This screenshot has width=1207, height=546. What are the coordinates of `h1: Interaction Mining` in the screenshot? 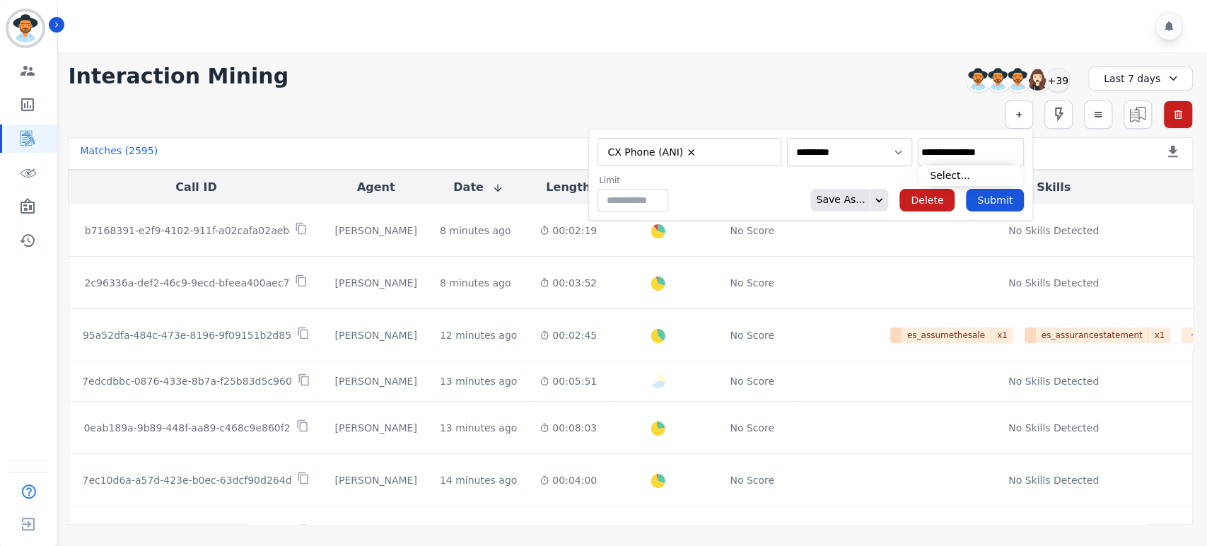 It's located at (178, 76).